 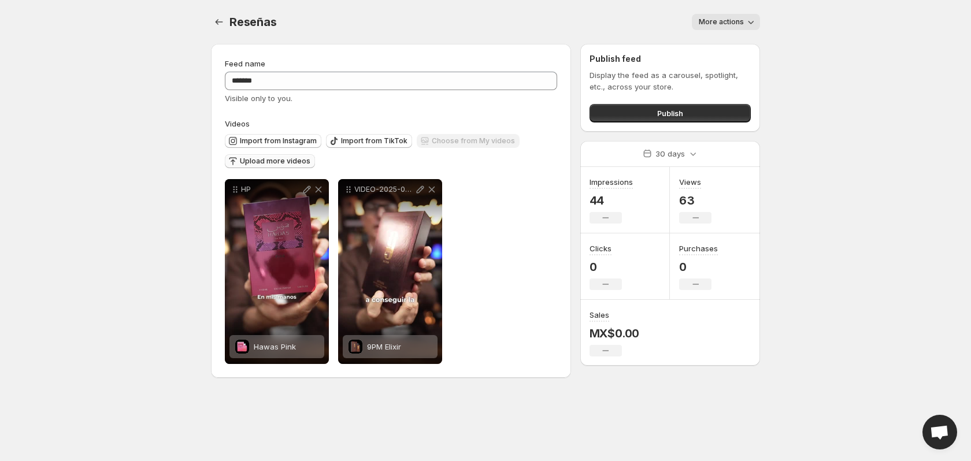 What do you see at coordinates (270, 161) in the screenshot?
I see `button: Upload more videos` at bounding box center [270, 161].